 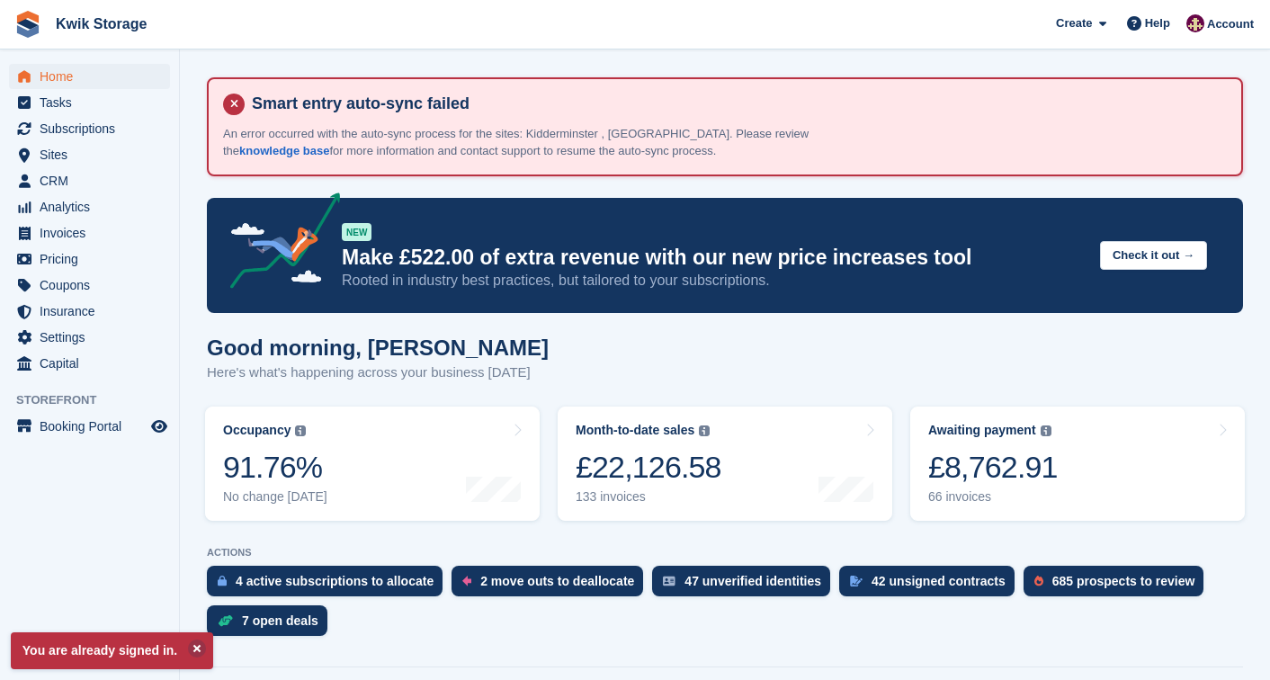 I want to click on a: Awaiting payment £8,762.91 66 invoices, so click(x=1078, y=463).